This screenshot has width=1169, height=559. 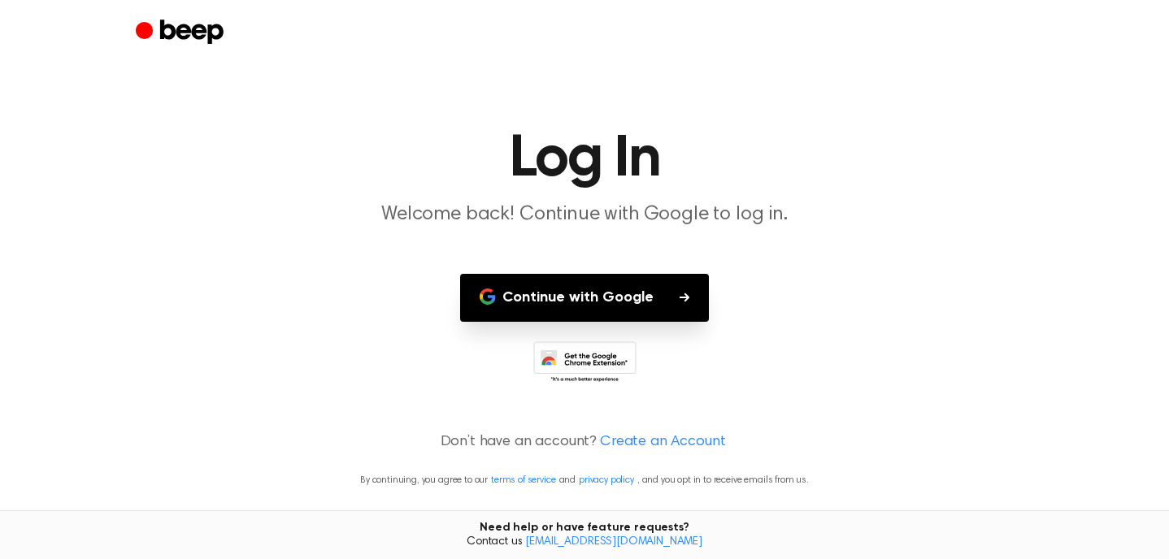 What do you see at coordinates (585, 298) in the screenshot?
I see `button: Continue with Google` at bounding box center [585, 298].